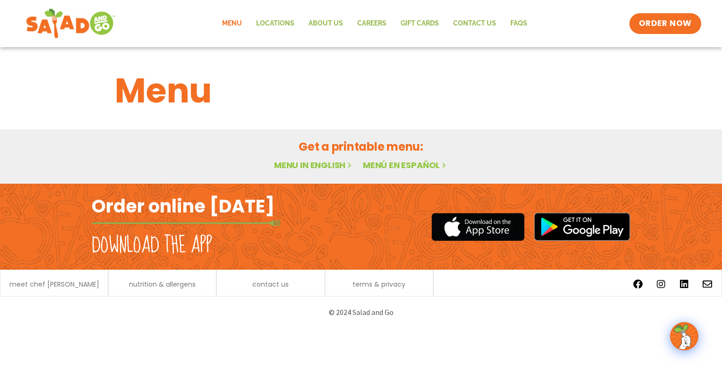  I want to click on img: appstore, so click(478, 227).